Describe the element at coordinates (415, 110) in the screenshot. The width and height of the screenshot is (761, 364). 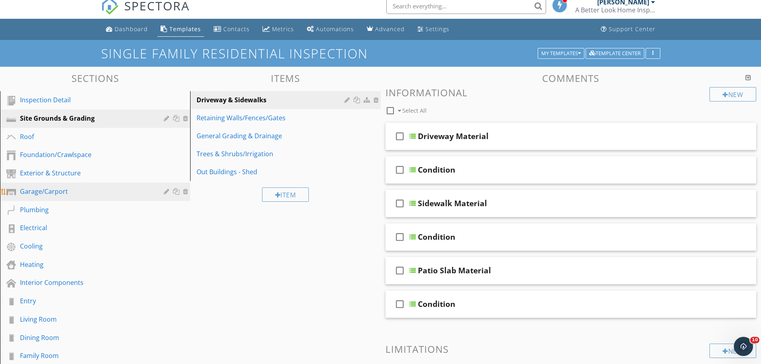
I see `span: Select All` at that location.